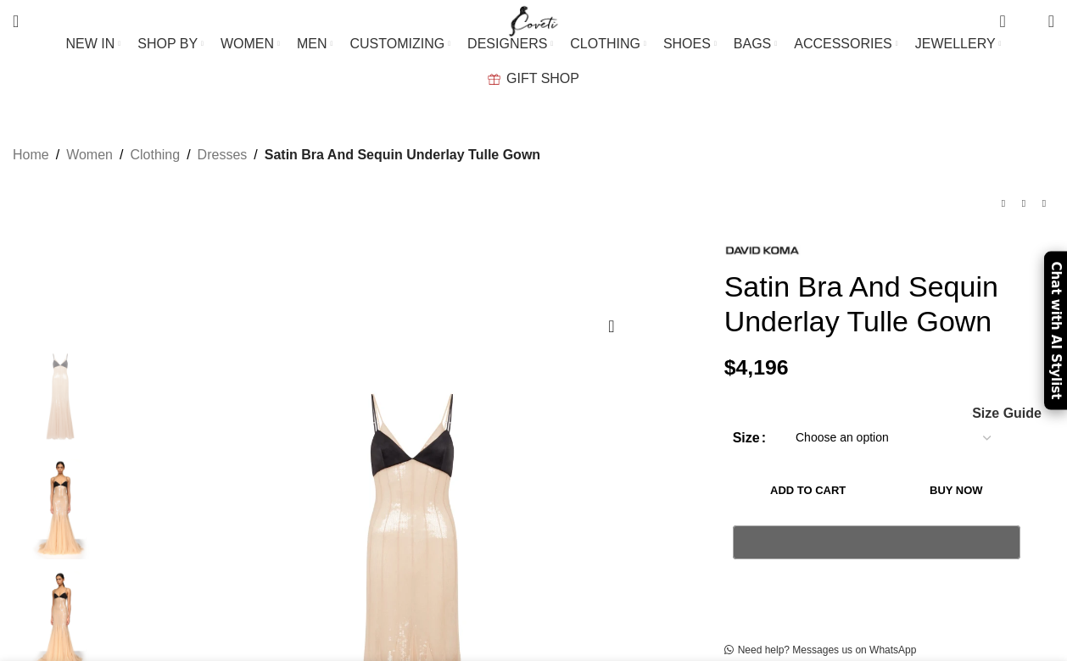  Describe the element at coordinates (60, 508) in the screenshot. I see `img: David Koma dress` at that location.